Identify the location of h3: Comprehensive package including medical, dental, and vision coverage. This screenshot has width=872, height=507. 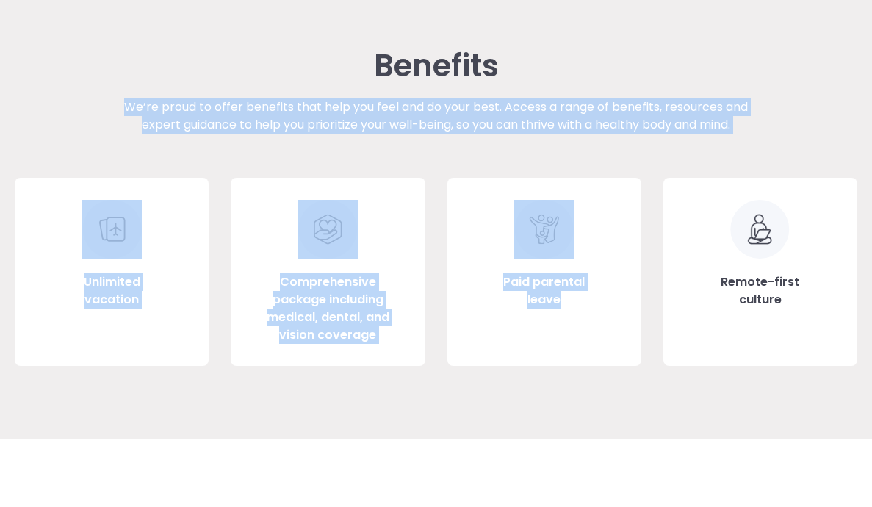
(328, 308).